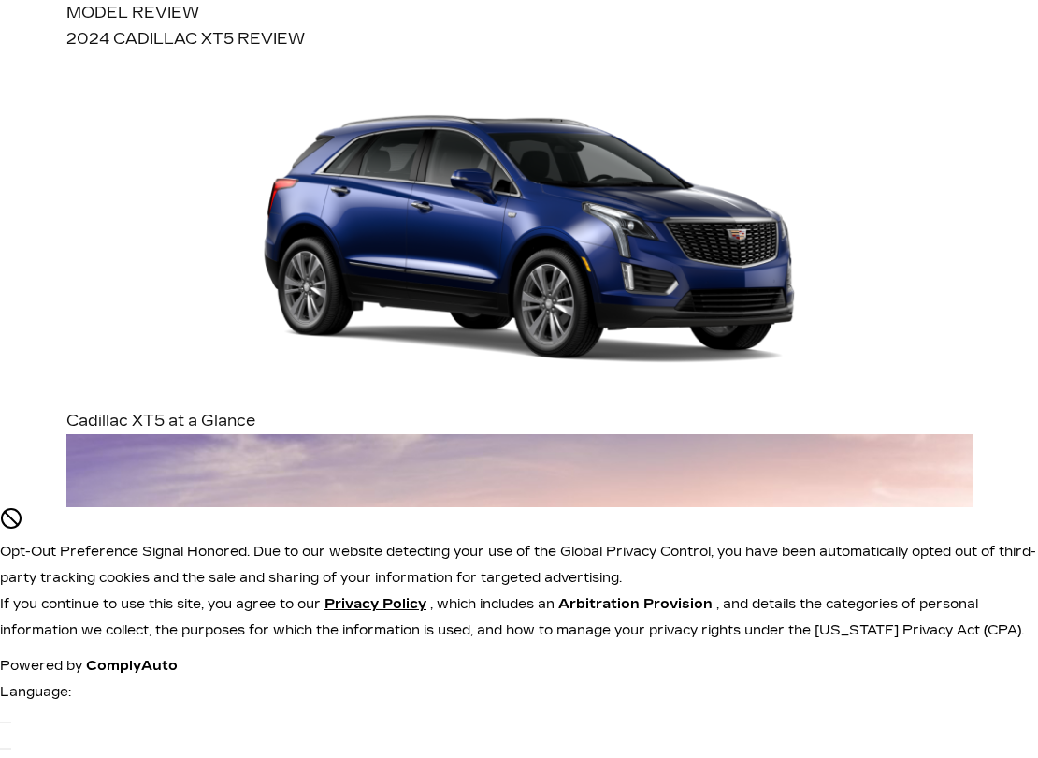 The width and height of the screenshot is (1038, 758). I want to click on strong: Arbitration Provision, so click(635, 603).